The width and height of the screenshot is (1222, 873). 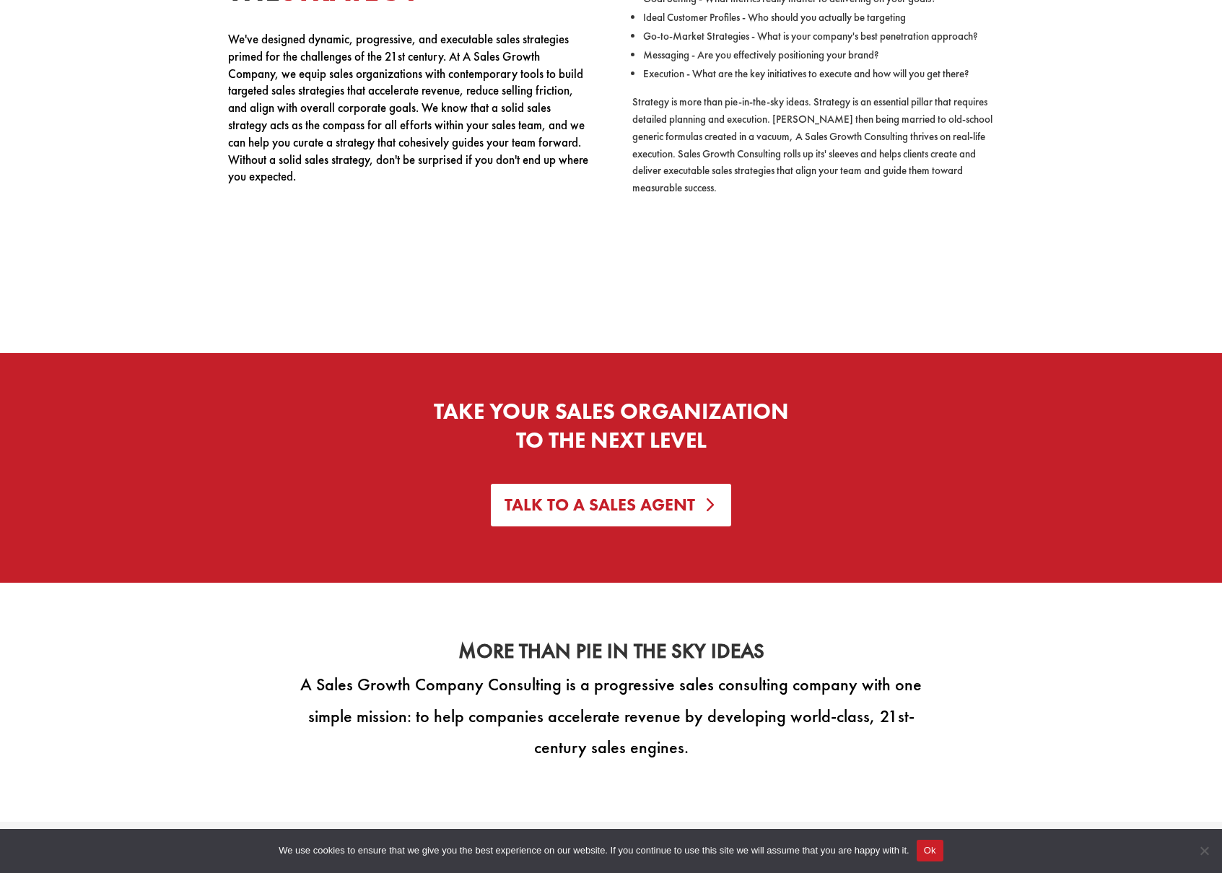 I want to click on p: We've designed dynamic, progressive, and executable sales strategies primed for the challenges of..., so click(x=409, y=108).